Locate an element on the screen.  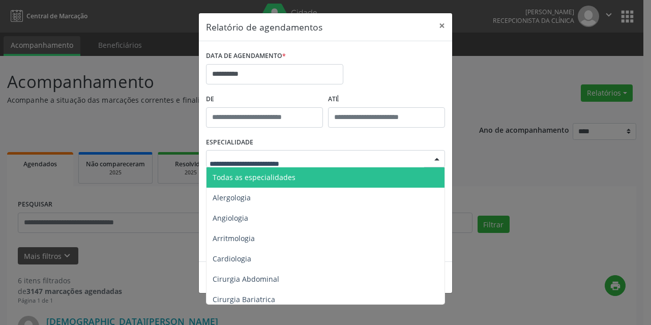
span: Cirurgia Bariatrica is located at coordinates (244, 299).